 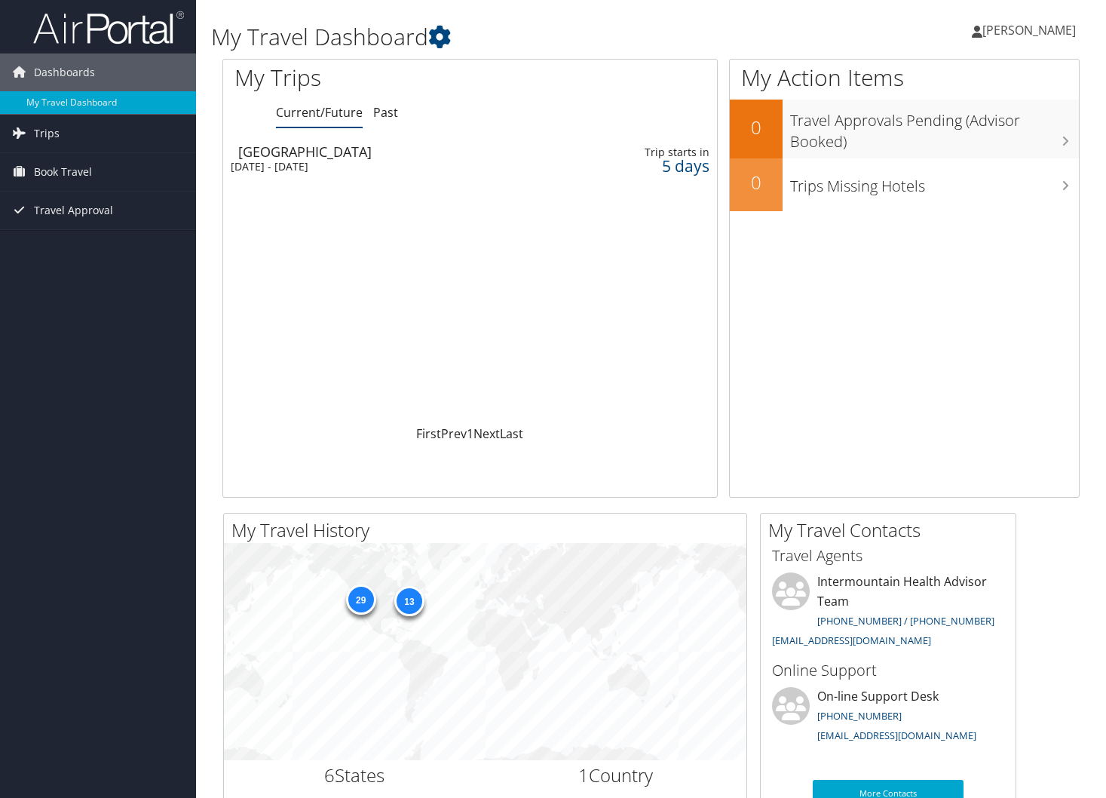 What do you see at coordinates (319, 112) in the screenshot?
I see `a: Current/Future` at bounding box center [319, 112].